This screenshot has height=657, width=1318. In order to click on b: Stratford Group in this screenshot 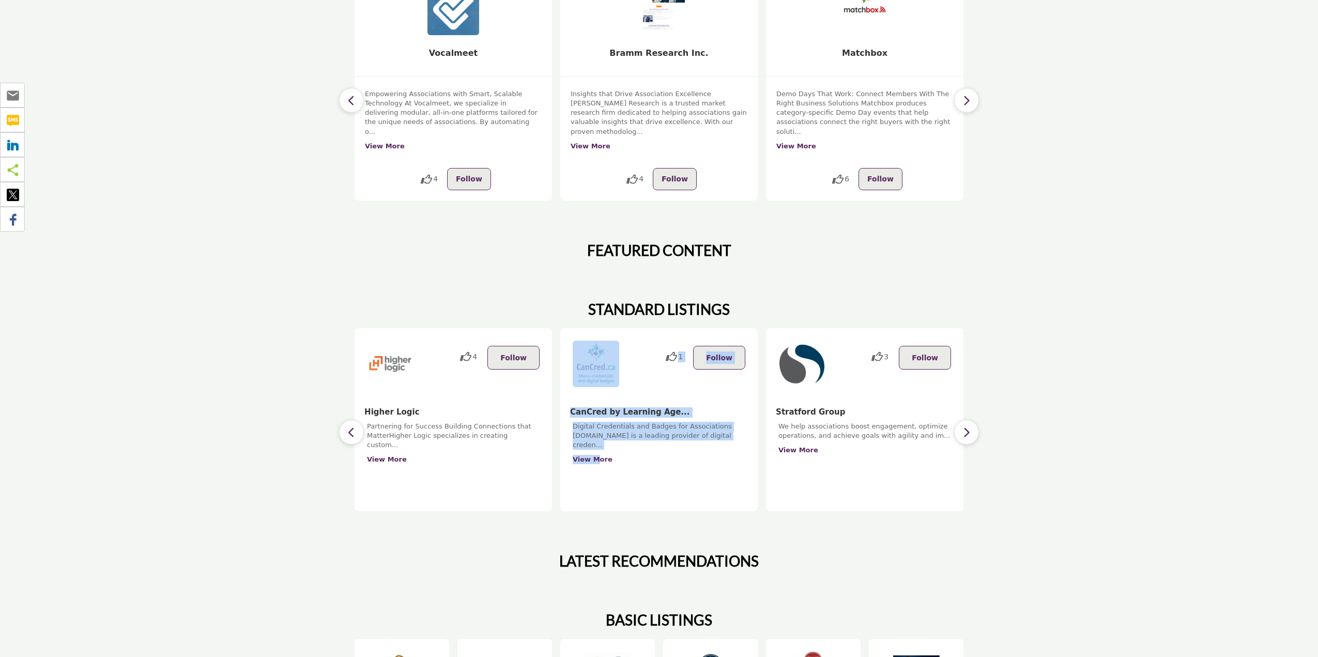, I will do `click(810, 412)`.